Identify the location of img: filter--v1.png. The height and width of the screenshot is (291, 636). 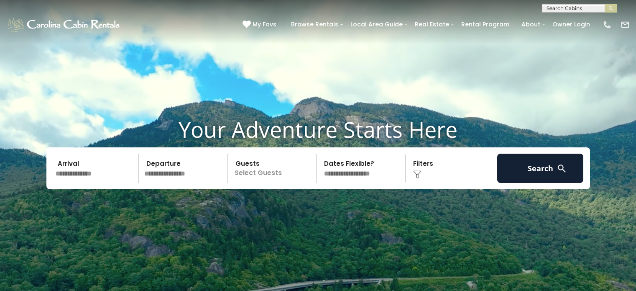
(417, 174).